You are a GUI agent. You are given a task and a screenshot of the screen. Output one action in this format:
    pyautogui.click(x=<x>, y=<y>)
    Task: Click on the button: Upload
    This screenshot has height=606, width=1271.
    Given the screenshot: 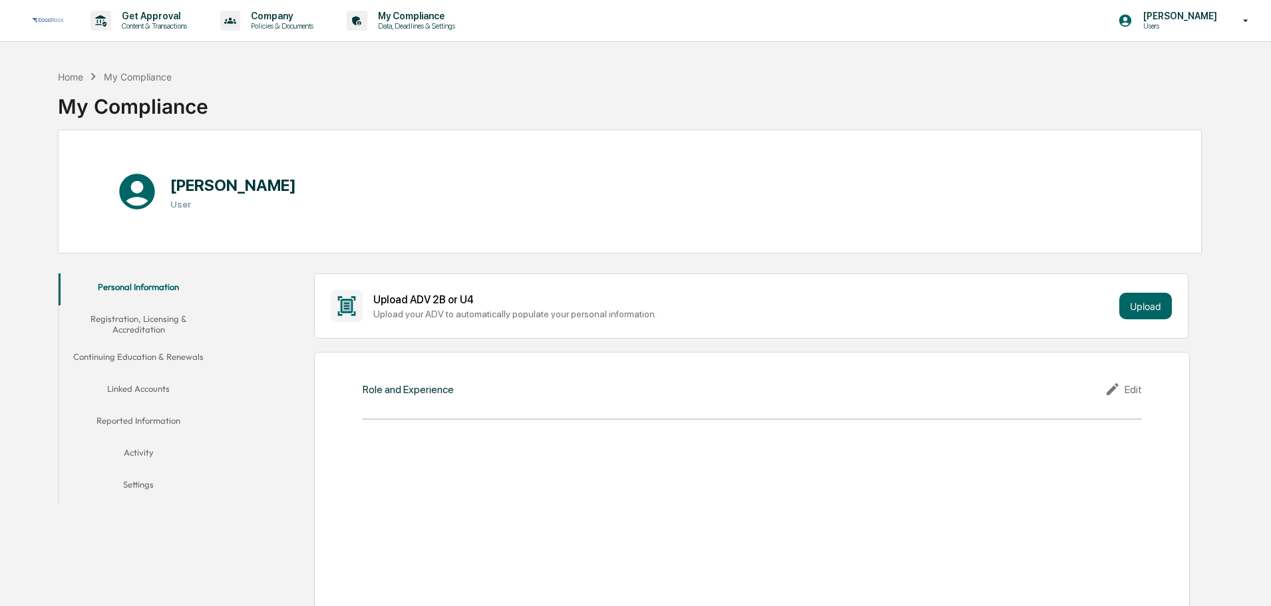 What is the action you would take?
    pyautogui.click(x=1146, y=306)
    